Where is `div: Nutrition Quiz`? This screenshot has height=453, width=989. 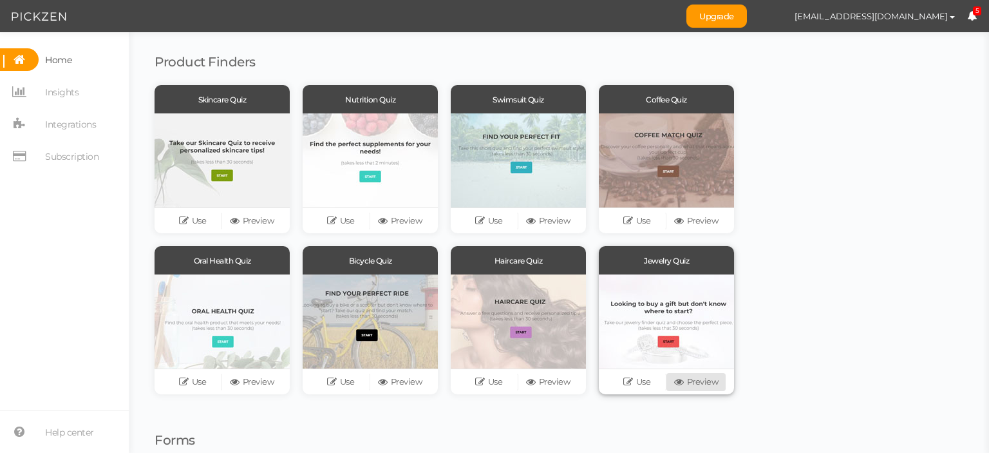 div: Nutrition Quiz is located at coordinates (370, 99).